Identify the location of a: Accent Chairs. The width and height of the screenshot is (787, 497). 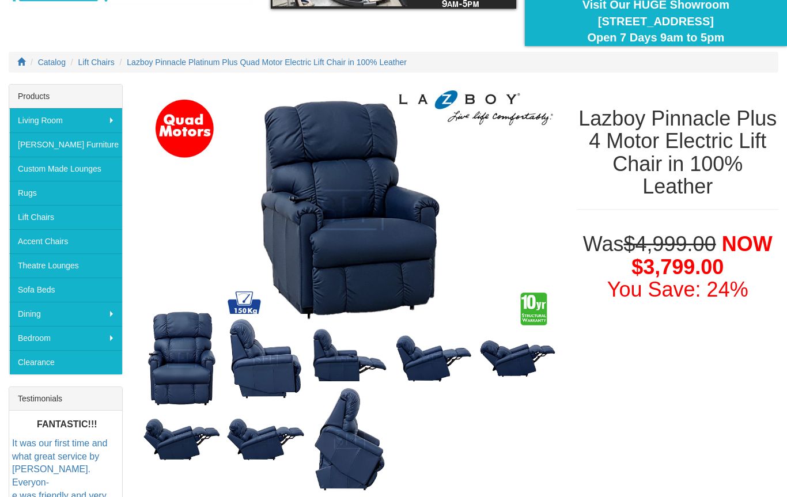
(66, 241).